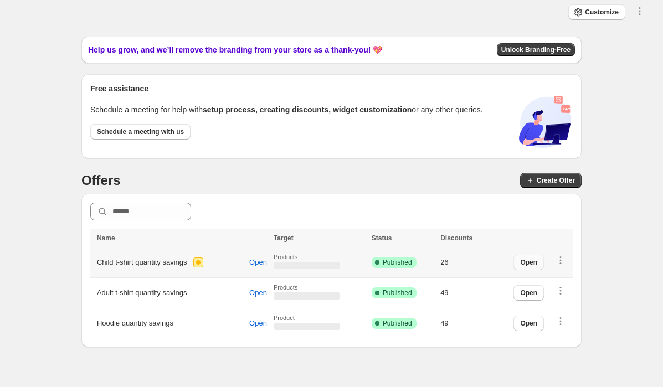 Image resolution: width=663 pixels, height=387 pixels. What do you see at coordinates (286, 110) in the screenshot?
I see `p: Schedule a meeting for help with or any other queries.` at bounding box center [286, 110].